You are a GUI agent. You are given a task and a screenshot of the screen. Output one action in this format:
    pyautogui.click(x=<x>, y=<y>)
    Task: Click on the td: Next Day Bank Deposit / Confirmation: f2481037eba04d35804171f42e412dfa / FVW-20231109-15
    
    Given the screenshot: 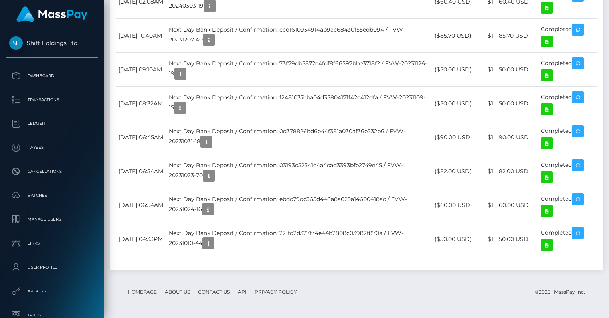 What is the action you would take?
    pyautogui.click(x=299, y=103)
    